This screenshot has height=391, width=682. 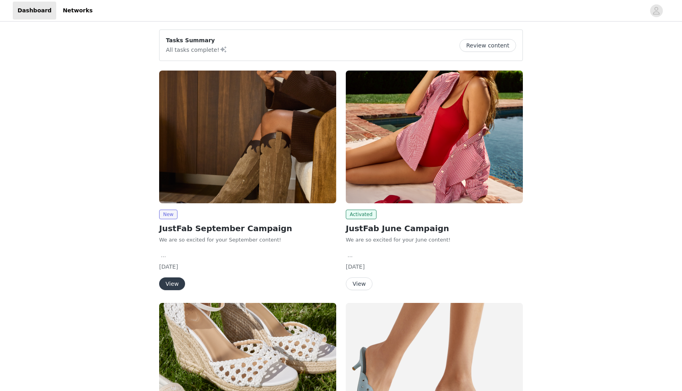 What do you see at coordinates (197, 40) in the screenshot?
I see `p: Tasks Summary` at bounding box center [197, 40].